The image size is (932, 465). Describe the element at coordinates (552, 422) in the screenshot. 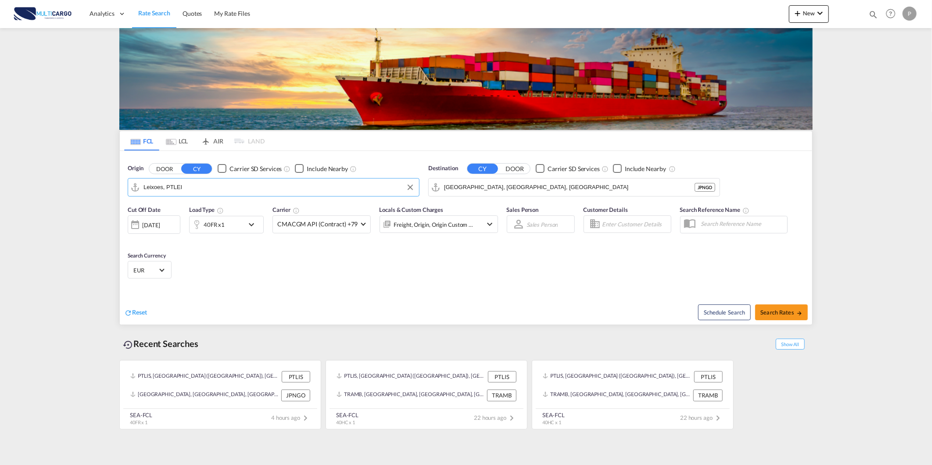

I see `span: 40HC x 1` at that location.